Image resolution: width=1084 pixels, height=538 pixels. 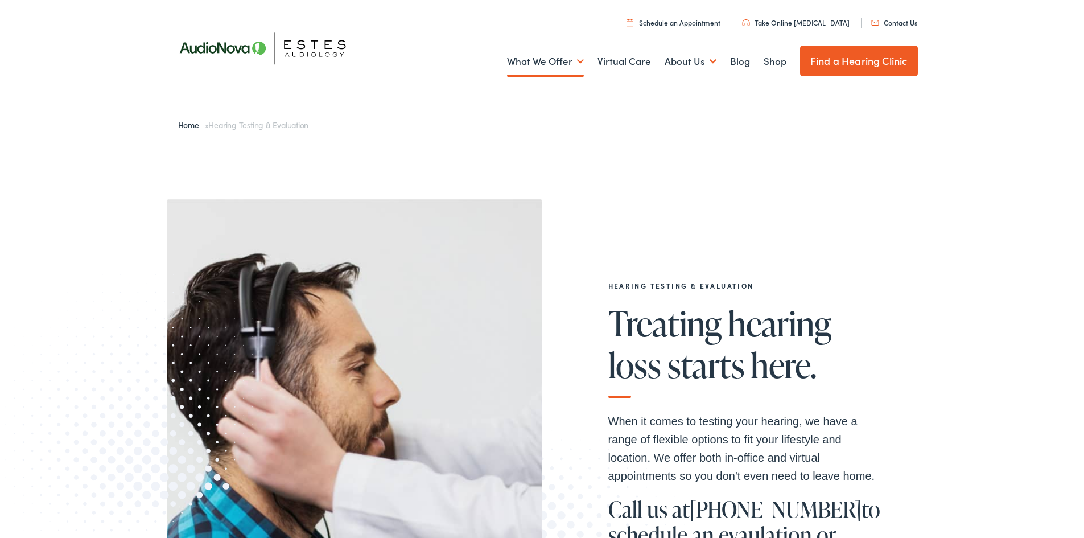 What do you see at coordinates (191, 125) in the screenshot?
I see `a: Home` at bounding box center [191, 125].